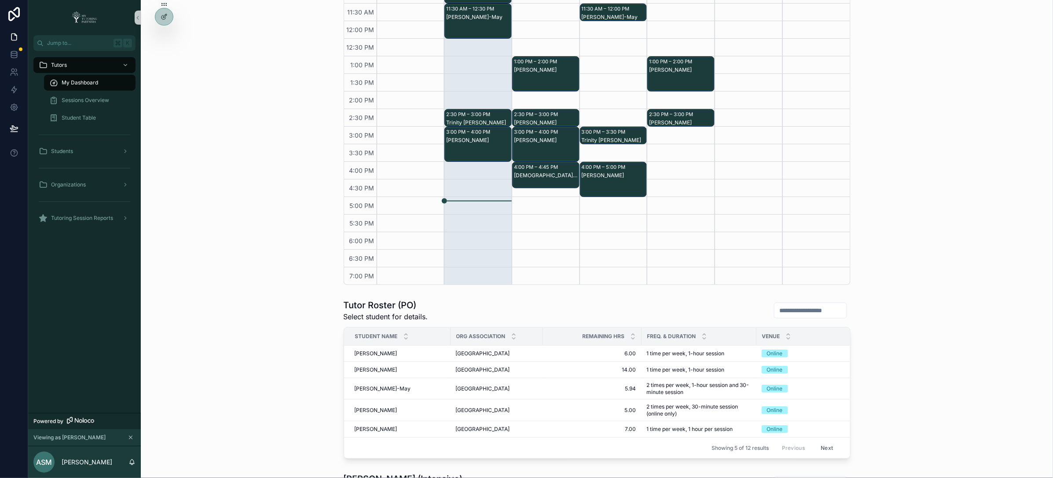 Image resolution: width=1053 pixels, height=478 pixels. I want to click on a: 2 times per week, 1-hour session and 30-minute session, so click(699, 389).